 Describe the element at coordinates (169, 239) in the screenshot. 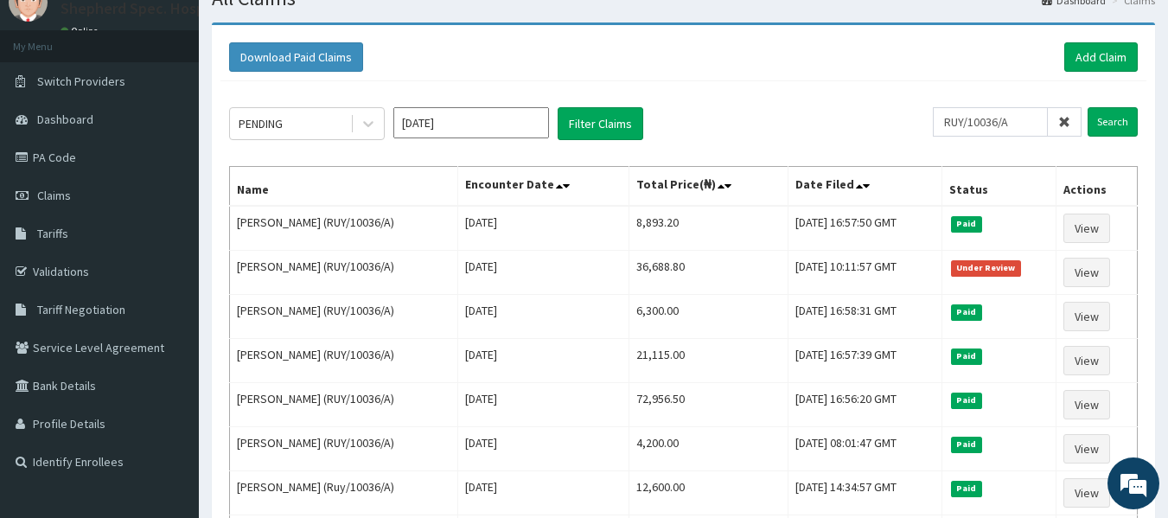

I see `span: We're online!` at that location.